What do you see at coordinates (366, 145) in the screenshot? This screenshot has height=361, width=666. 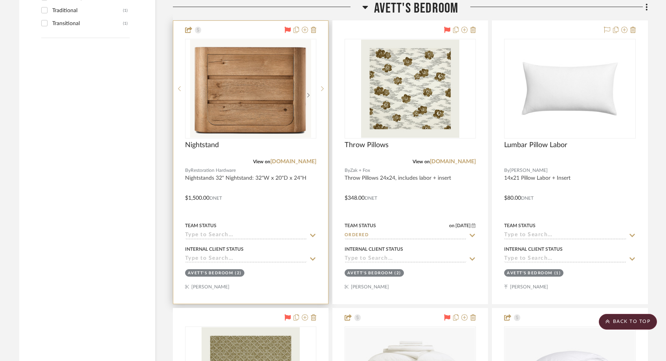 I see `span: Throw Pillows` at bounding box center [366, 145].